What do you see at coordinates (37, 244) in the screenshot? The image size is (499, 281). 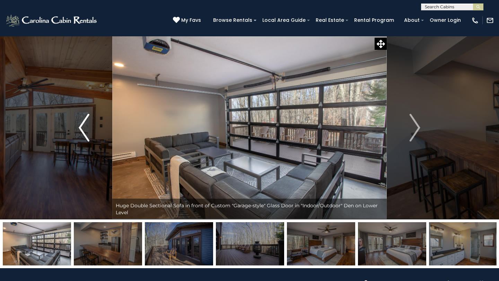 I see `img: 163275391` at bounding box center [37, 244].